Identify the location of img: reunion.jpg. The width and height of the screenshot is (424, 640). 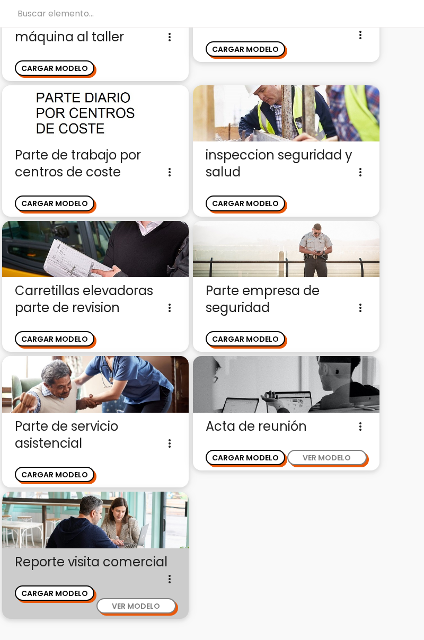
(286, 384).